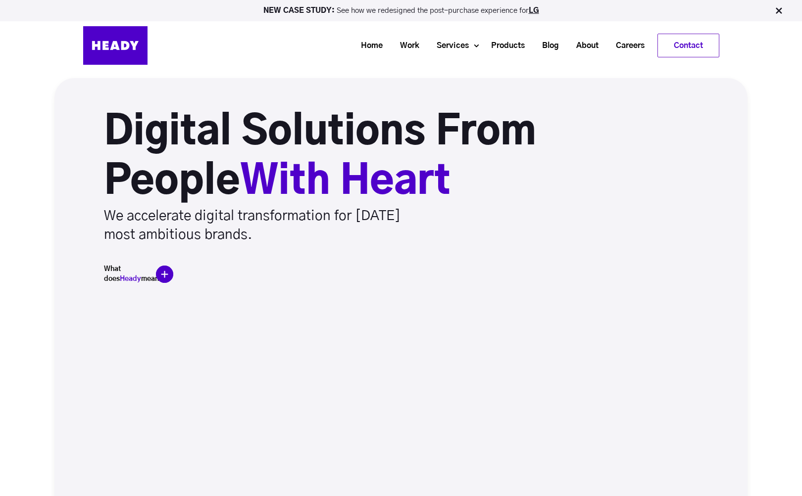  What do you see at coordinates (401, 10) in the screenshot?
I see `p: See how we redesigned the post-purchase experience for` at bounding box center [401, 10].